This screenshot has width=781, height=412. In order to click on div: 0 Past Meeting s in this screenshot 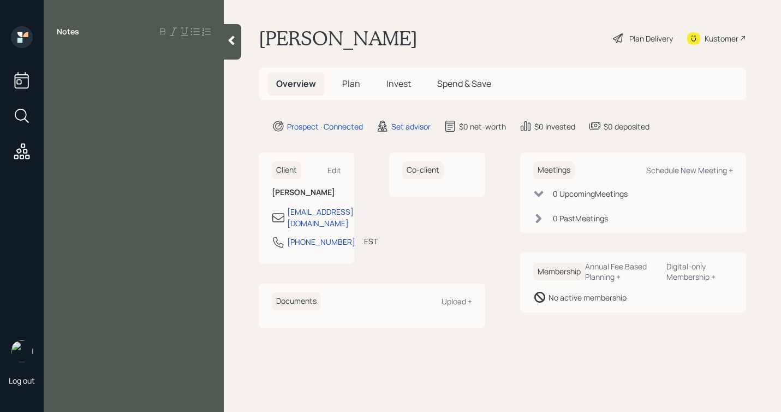, I will do `click(580, 218)`.